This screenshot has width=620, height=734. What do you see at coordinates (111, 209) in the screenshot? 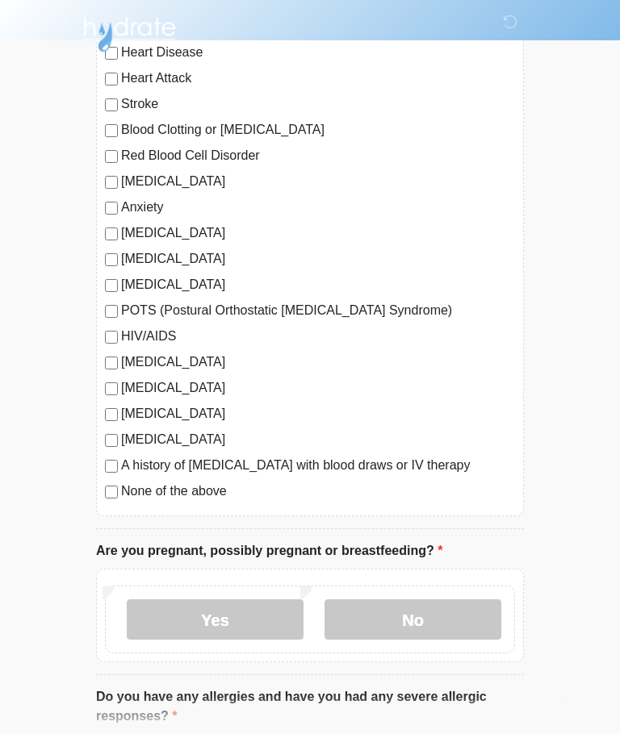
I see `input: Anxiety` at bounding box center [111, 209].